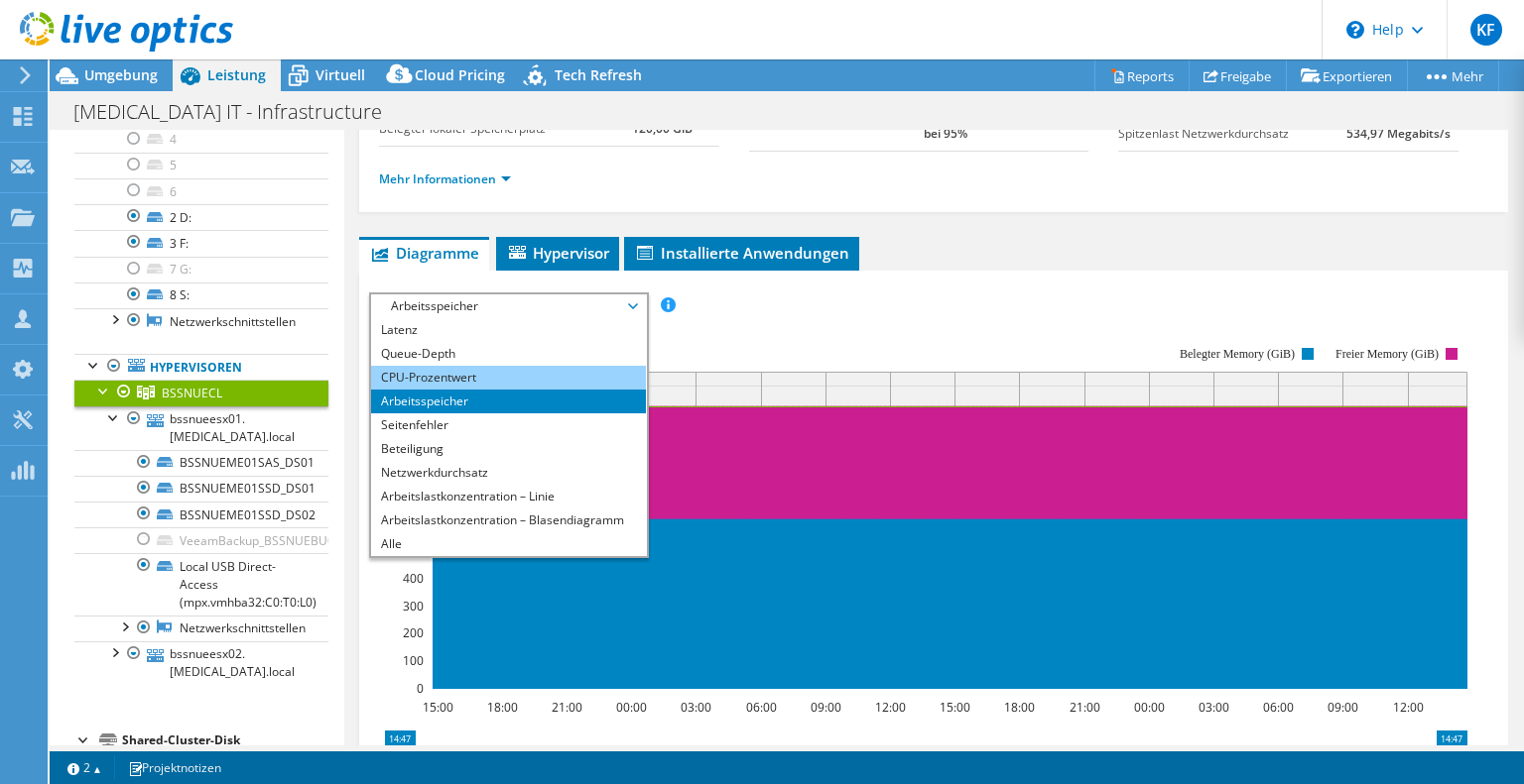 The height and width of the screenshot is (784, 1524). What do you see at coordinates (192, 392) in the screenshot?
I see `span: BSSNUECL` at bounding box center [192, 392].